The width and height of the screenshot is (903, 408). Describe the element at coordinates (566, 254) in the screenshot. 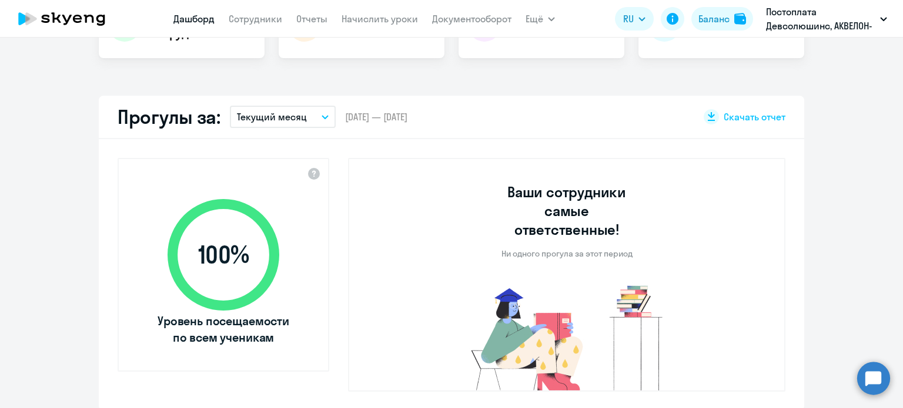

I see `p: Ни одного прогула за этот период` at that location.